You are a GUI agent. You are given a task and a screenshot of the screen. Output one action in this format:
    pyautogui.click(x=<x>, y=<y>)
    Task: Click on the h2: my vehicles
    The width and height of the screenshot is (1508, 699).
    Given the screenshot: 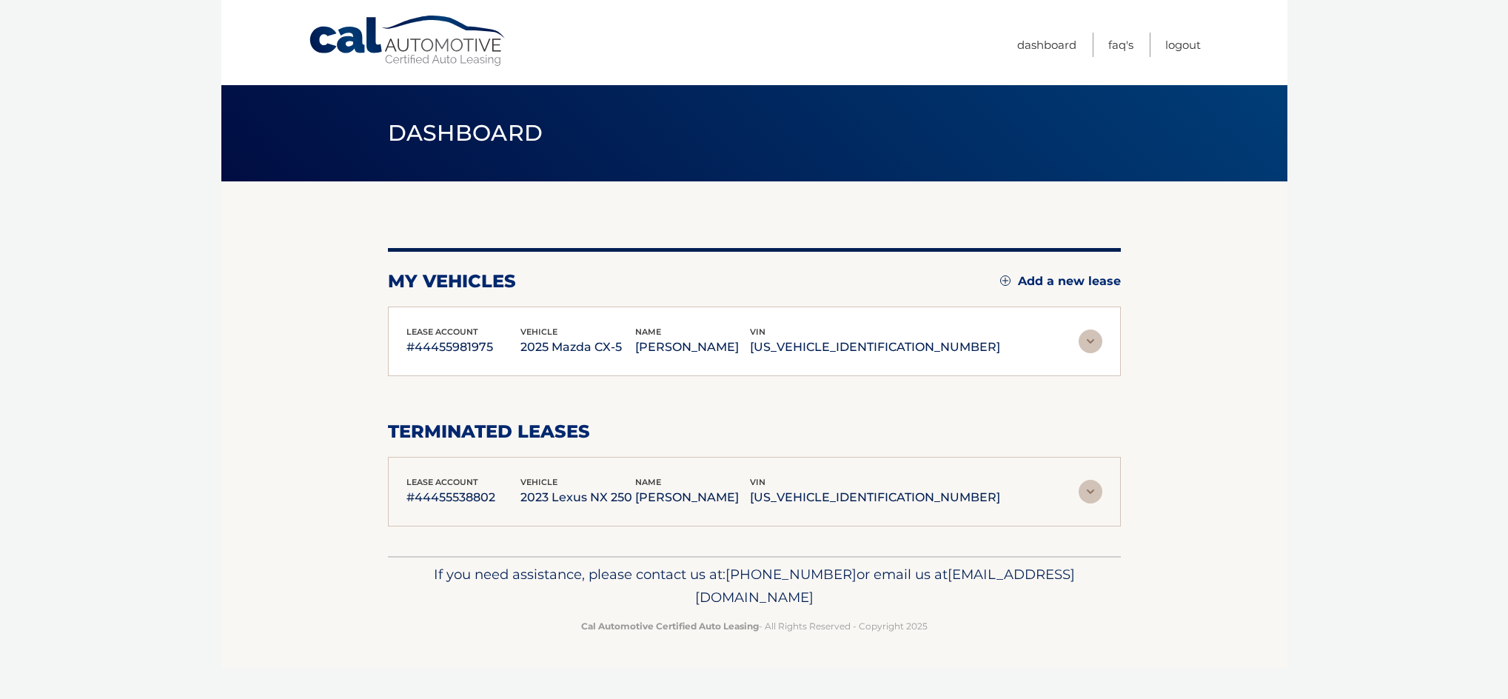 What is the action you would take?
    pyautogui.click(x=452, y=281)
    